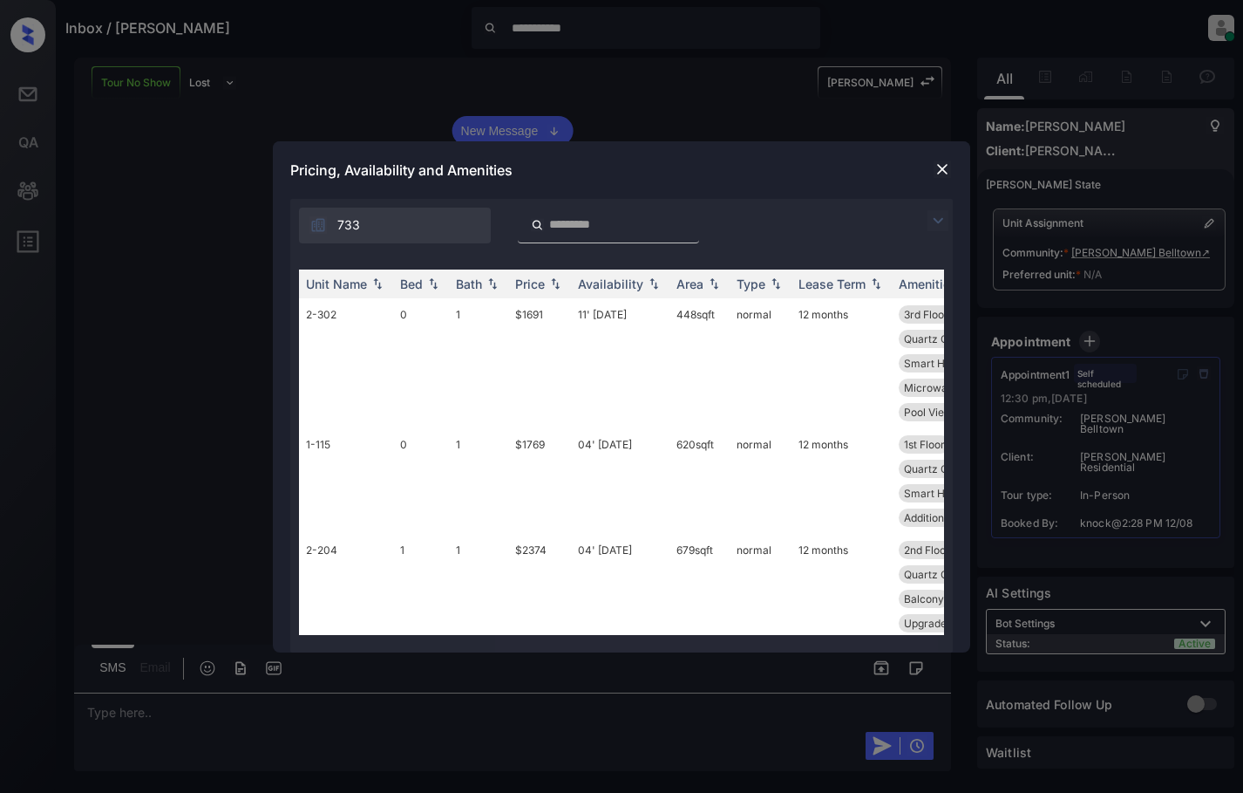 This screenshot has width=1243, height=793. I want to click on td: 679 sqft, so click(699, 598).